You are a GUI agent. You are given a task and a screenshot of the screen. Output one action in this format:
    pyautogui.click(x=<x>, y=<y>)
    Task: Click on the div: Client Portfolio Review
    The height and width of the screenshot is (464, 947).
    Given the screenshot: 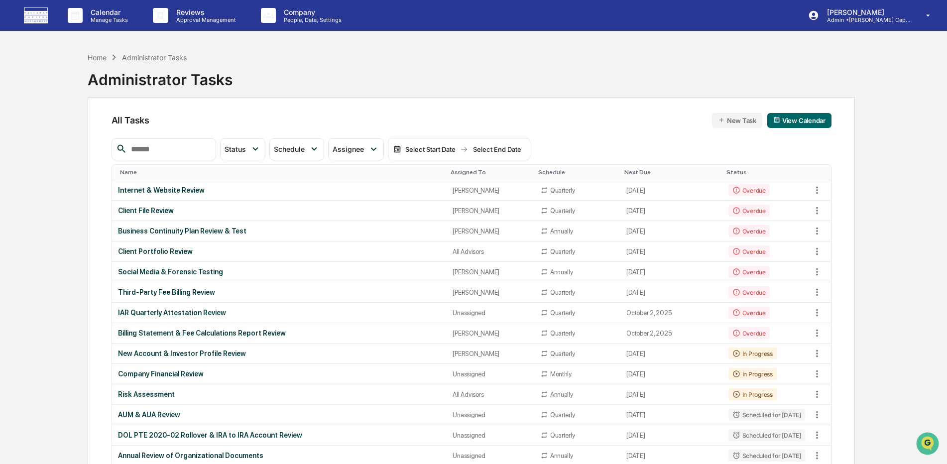 What is the action you would take?
    pyautogui.click(x=279, y=252)
    